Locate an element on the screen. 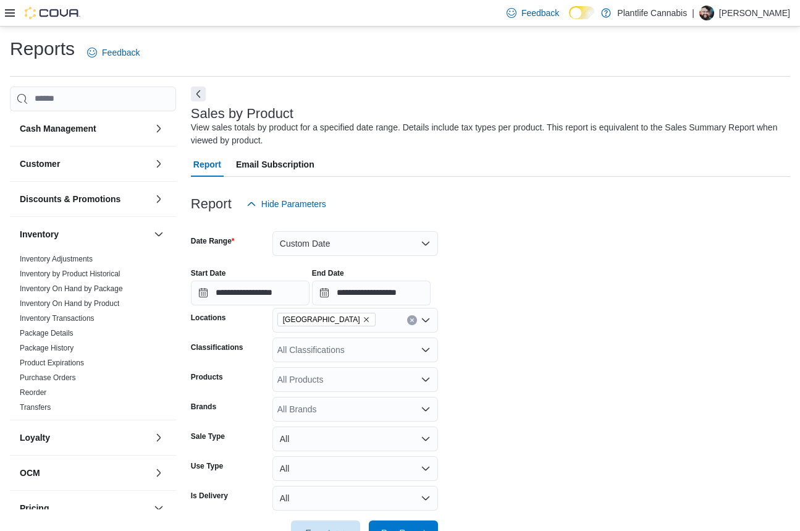 This screenshot has width=800, height=531. div: Wesley Lynch is located at coordinates (707, 13).